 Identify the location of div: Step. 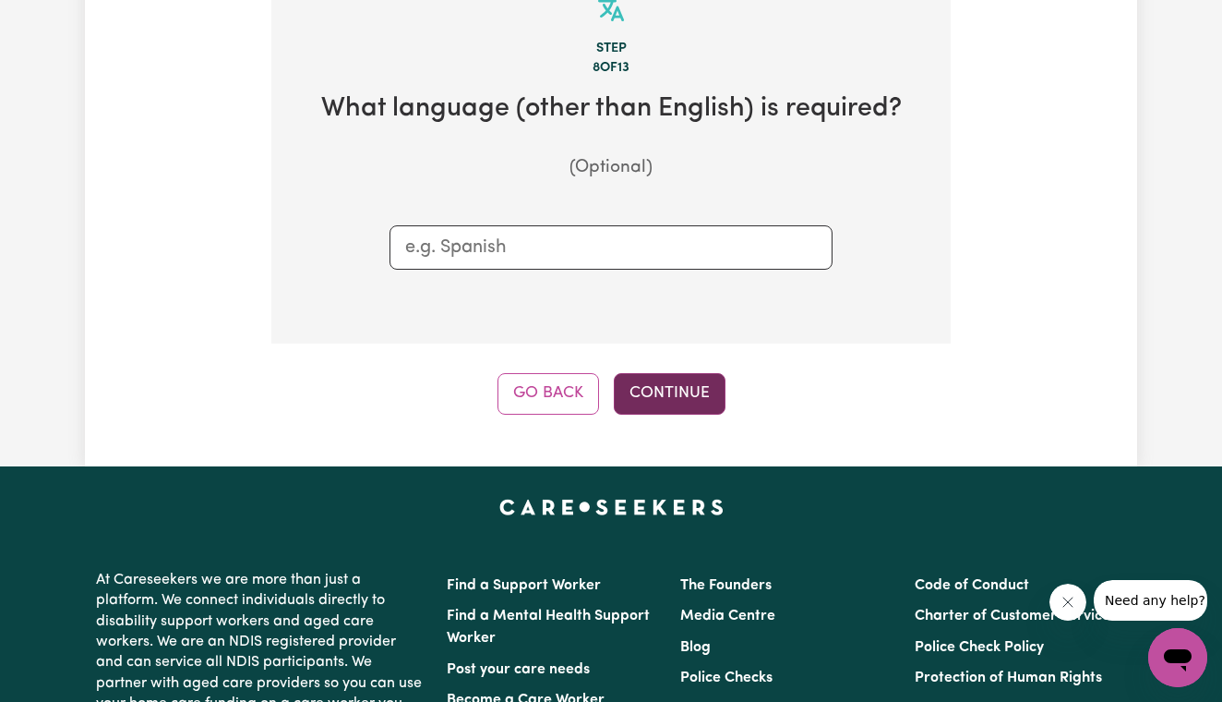
(611, 49).